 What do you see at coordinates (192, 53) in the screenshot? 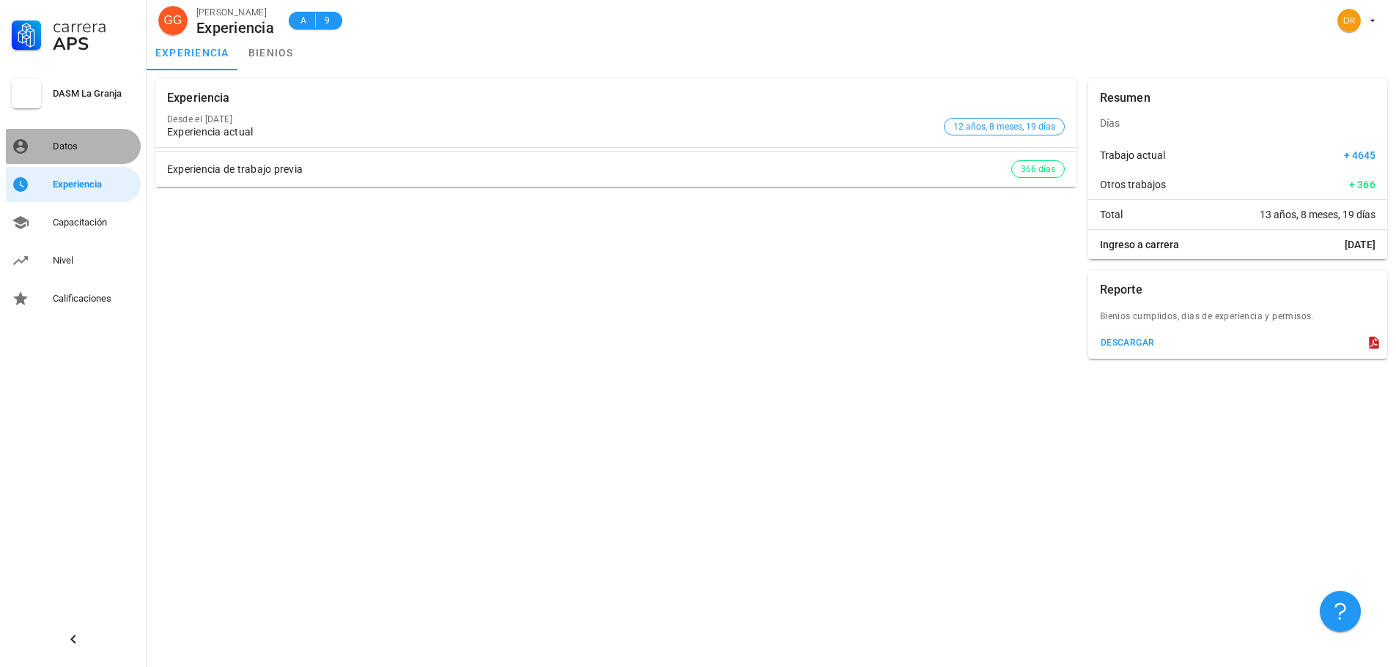
I see `a: experiencia` at bounding box center [192, 53].